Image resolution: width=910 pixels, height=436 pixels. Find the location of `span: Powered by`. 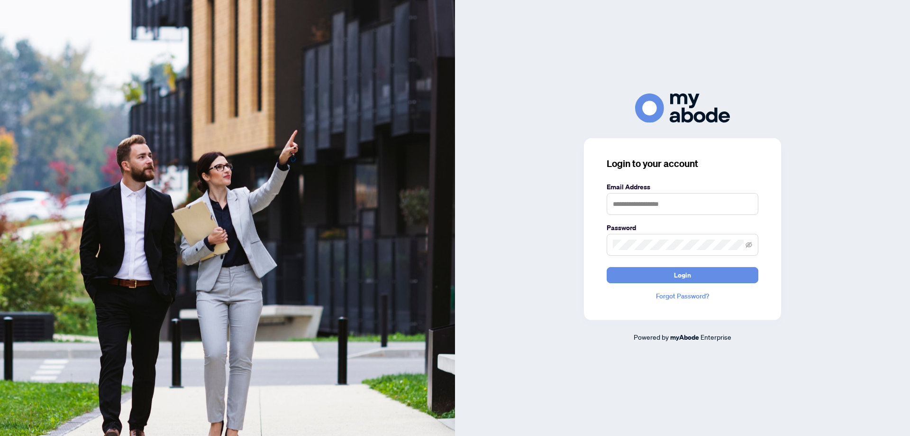

span: Powered by is located at coordinates (651, 337).